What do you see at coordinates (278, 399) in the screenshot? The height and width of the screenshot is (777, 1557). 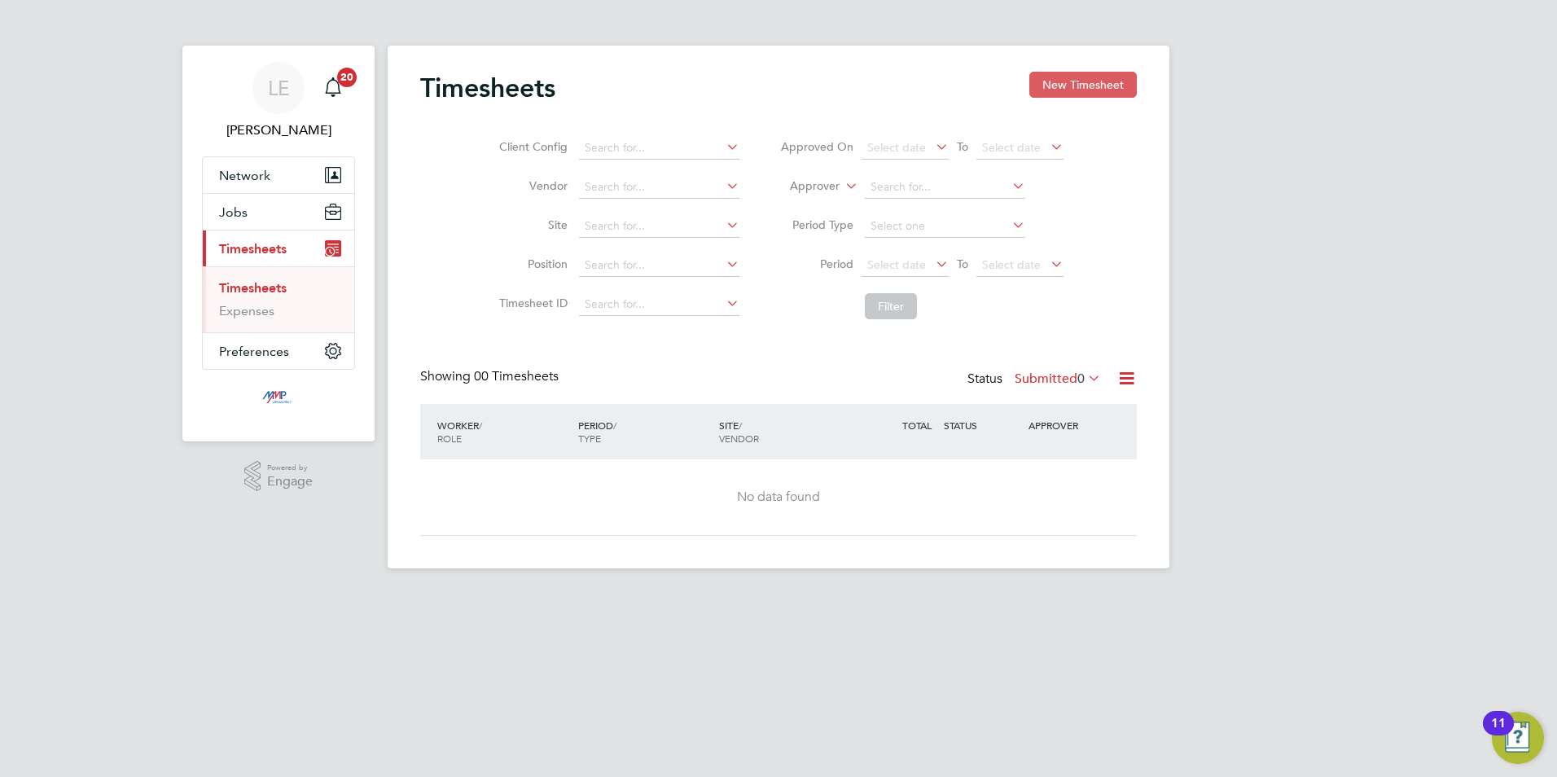 I see `a: Go to home page` at bounding box center [278, 399].